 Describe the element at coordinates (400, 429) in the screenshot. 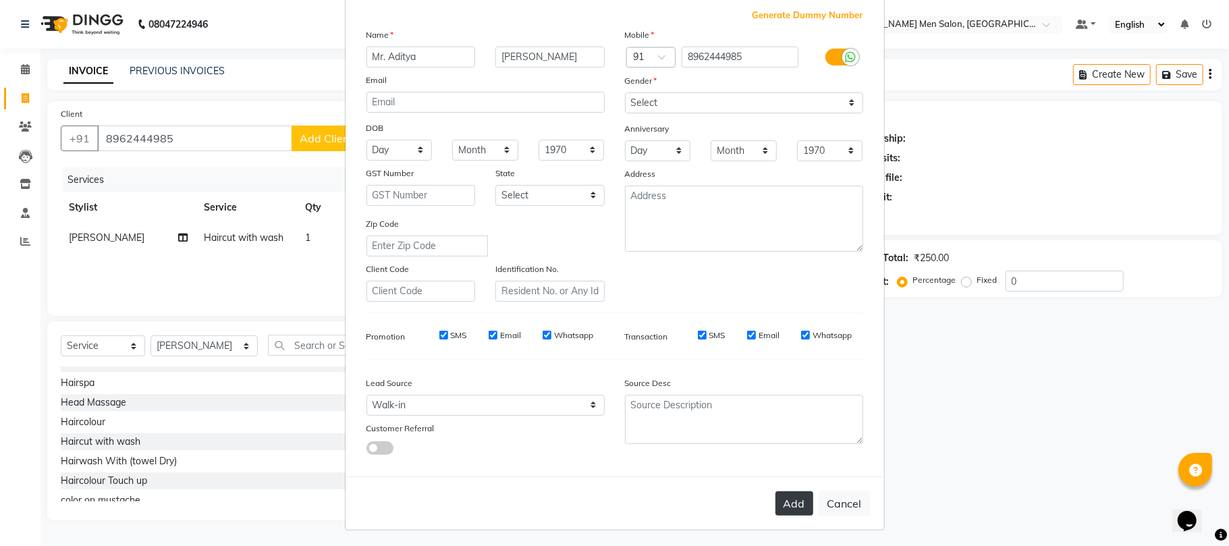

I see `label: Customer Referral` at that location.